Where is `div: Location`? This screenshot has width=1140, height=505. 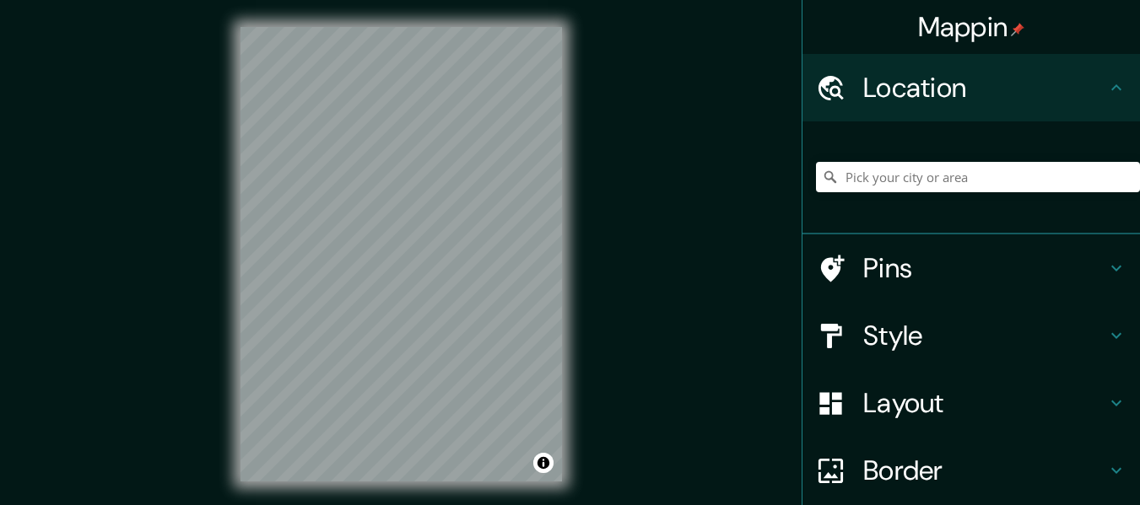 div: Location is located at coordinates (971, 88).